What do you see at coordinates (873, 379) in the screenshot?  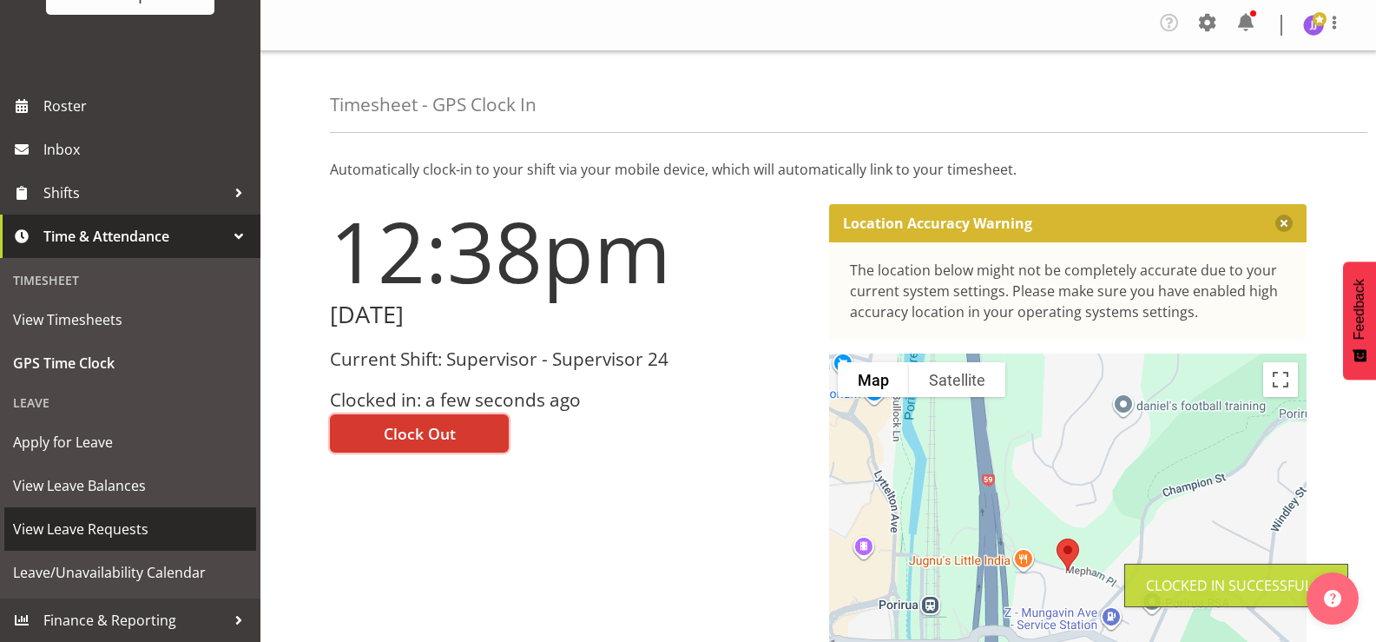 I see `button: Show street map` at bounding box center [873, 379].